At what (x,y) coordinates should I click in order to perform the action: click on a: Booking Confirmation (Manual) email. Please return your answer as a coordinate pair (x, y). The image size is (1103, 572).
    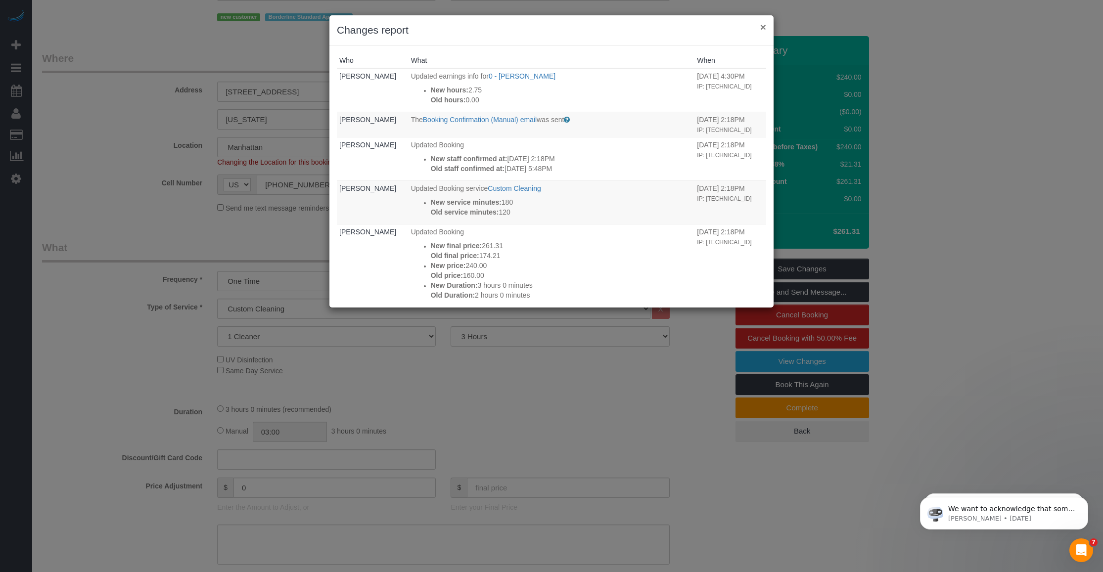
    Looking at the image, I should click on (480, 120).